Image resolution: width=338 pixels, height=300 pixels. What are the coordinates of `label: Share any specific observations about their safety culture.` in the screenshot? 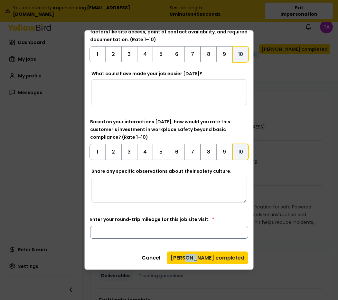 It's located at (161, 171).